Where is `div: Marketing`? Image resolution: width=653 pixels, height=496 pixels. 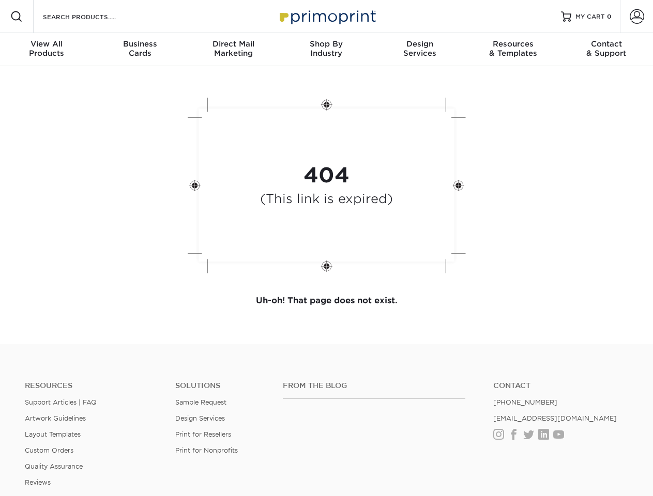 div: Marketing is located at coordinates (233, 49).